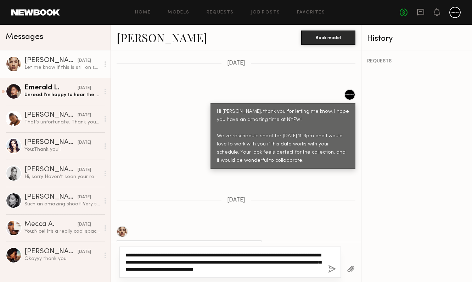 This screenshot has width=472, height=282. Describe the element at coordinates (417, 39) in the screenshot. I see `div: History` at that location.